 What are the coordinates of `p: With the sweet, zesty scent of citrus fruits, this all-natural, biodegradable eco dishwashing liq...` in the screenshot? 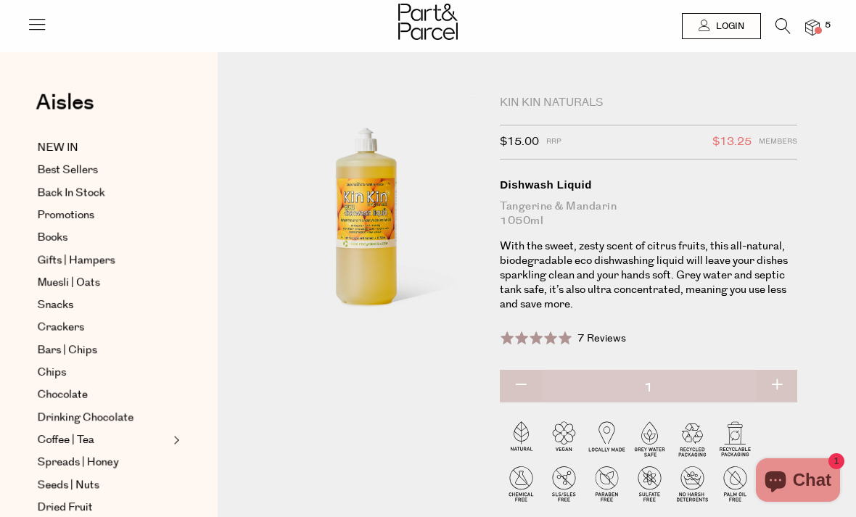 It's located at (649, 276).